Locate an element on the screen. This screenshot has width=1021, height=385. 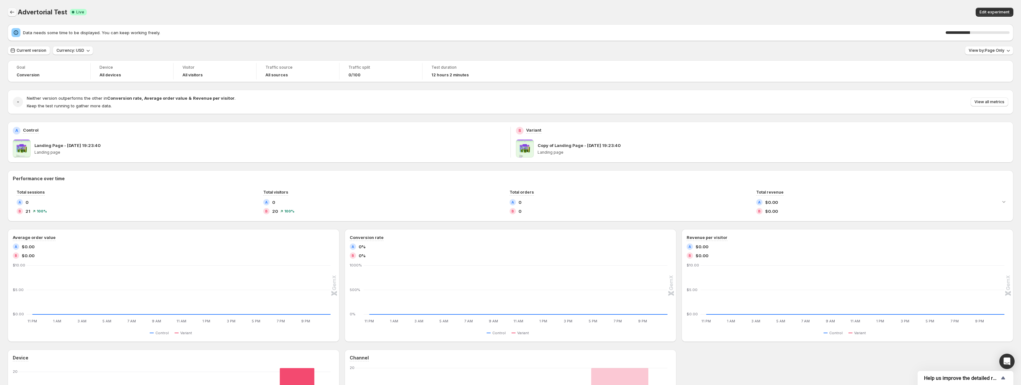
button: Edit experiment is located at coordinates (995, 12).